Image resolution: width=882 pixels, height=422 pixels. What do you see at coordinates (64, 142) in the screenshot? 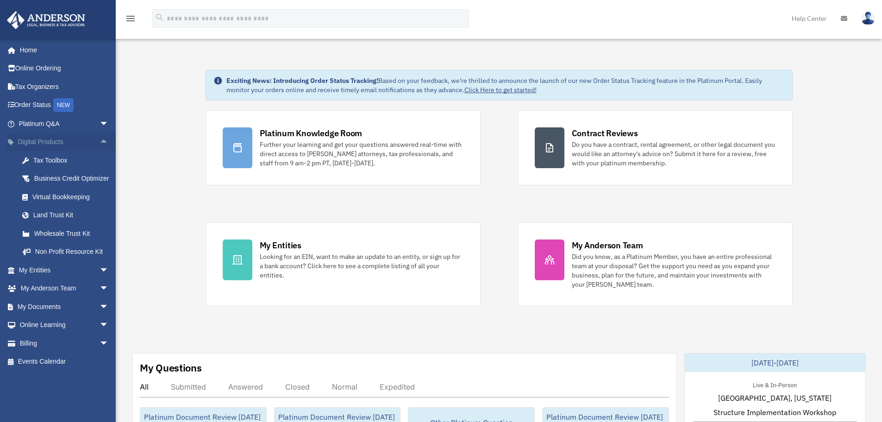
I see `a: Digital Productsarrow_drop_up` at bounding box center [64, 142].